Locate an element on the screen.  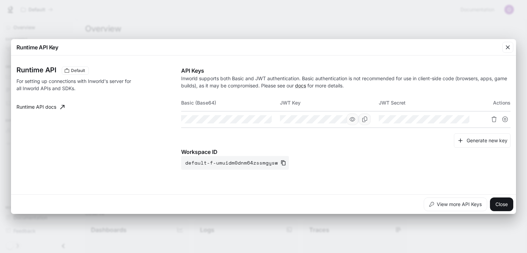
button: Close is located at coordinates (501, 204).